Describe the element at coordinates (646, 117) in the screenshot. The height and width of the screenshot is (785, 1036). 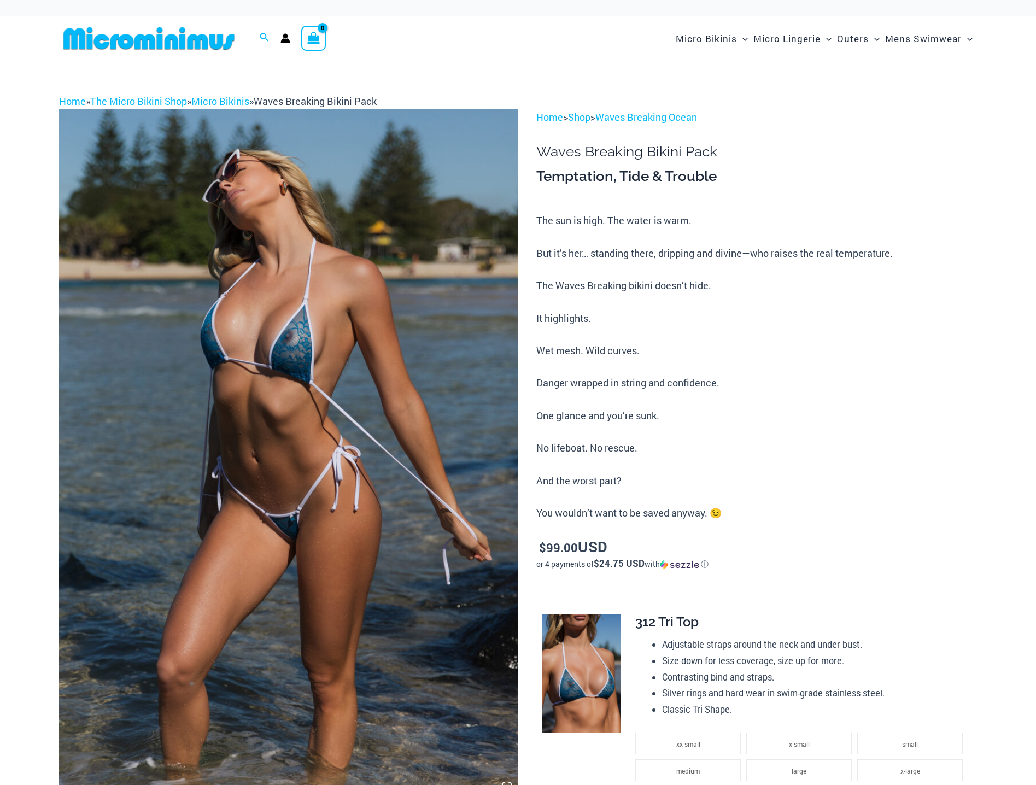
I see `a: Waves Breaking Ocean` at that location.